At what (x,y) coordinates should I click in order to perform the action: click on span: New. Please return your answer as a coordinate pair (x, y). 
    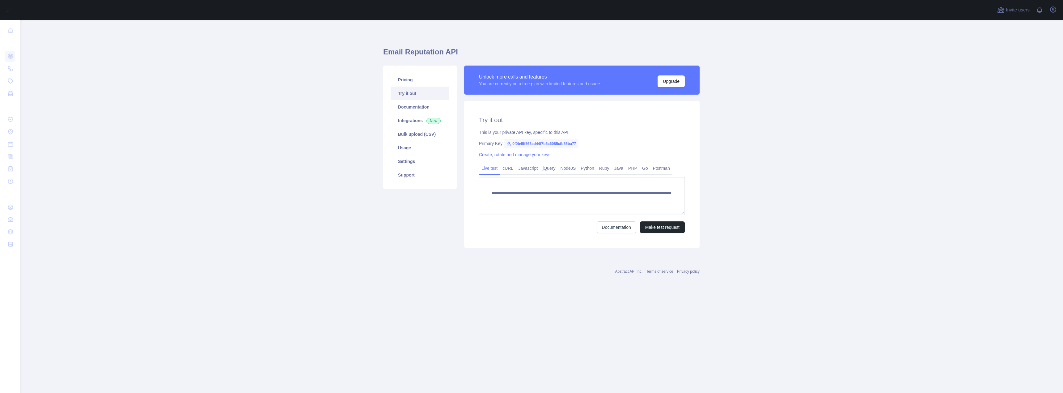
    Looking at the image, I should click on (434, 121).